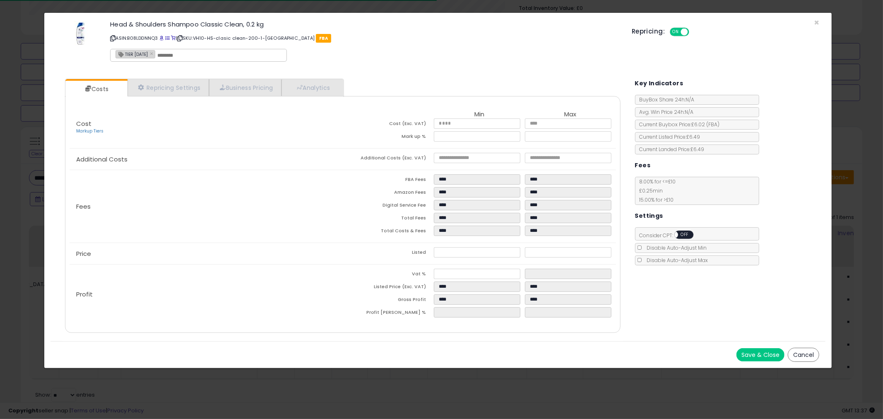  I want to click on a: Your listing only, so click(173, 38).